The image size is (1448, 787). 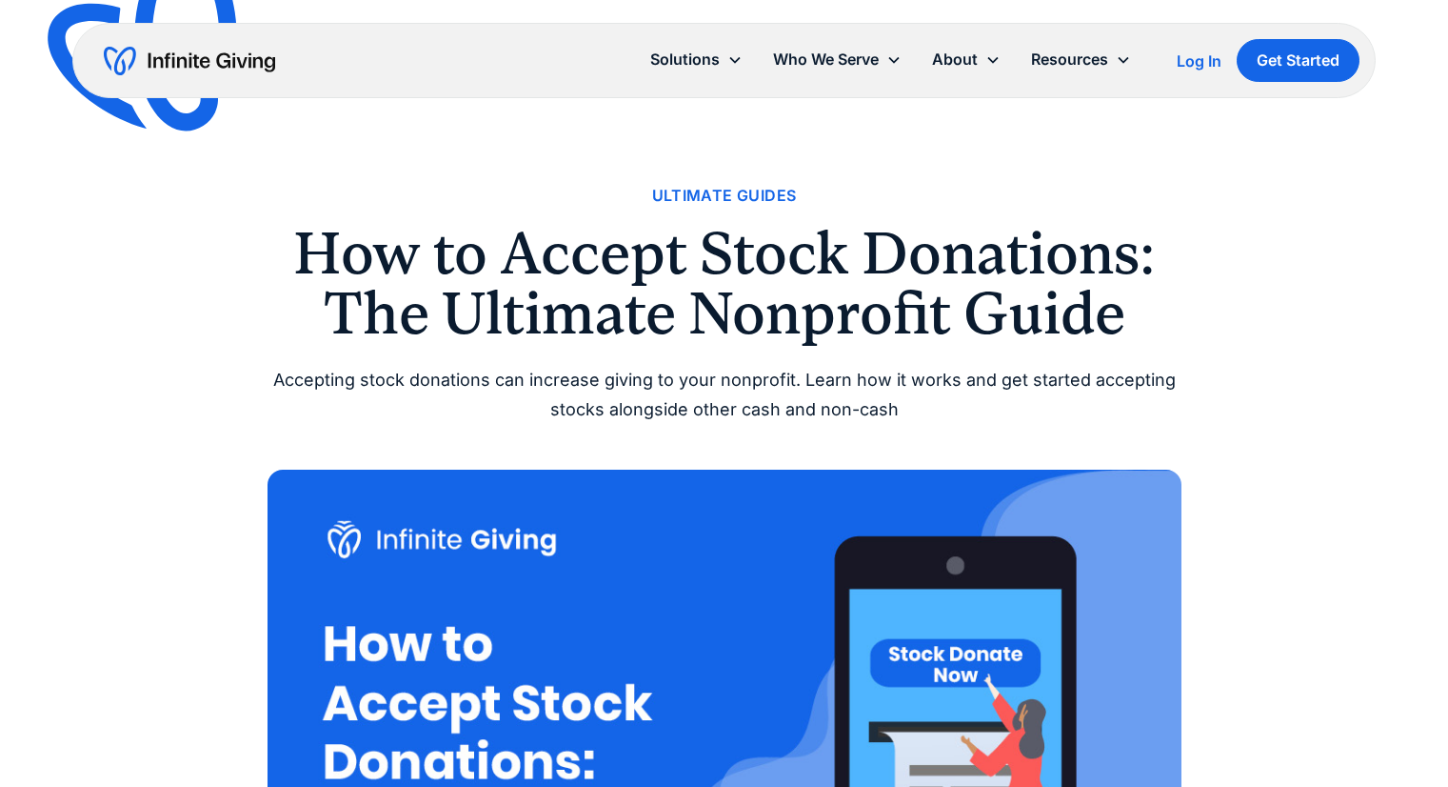 What do you see at coordinates (1199, 61) in the screenshot?
I see `a: Log In` at bounding box center [1199, 61].